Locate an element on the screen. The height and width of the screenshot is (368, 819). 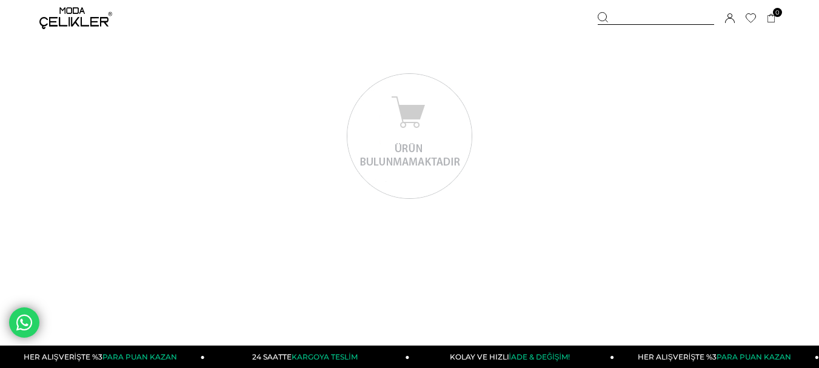
img: logo is located at coordinates (76, 18).